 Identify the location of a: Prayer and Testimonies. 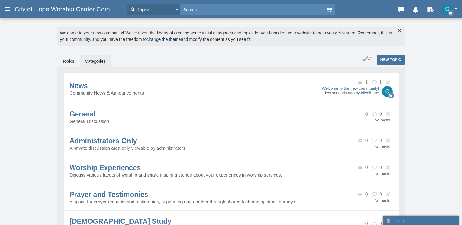
(109, 195).